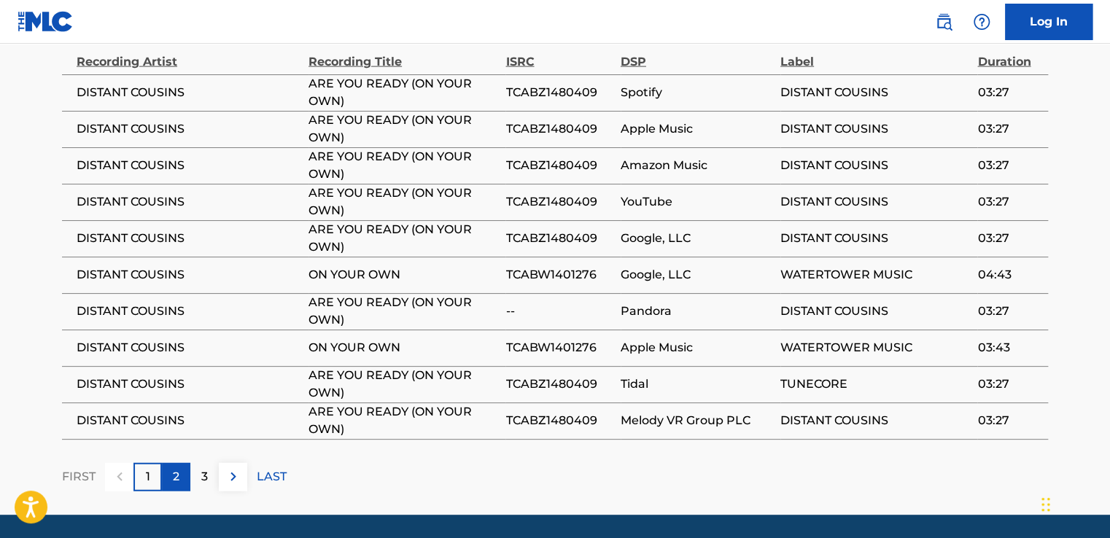 This screenshot has width=1110, height=538. I want to click on a: Log In, so click(1049, 22).